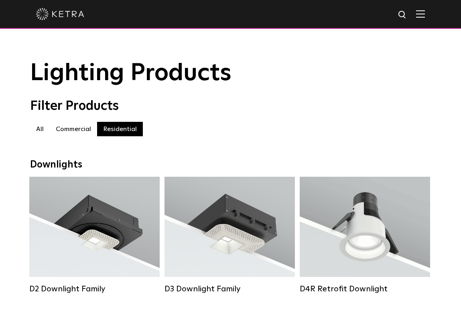 The height and width of the screenshot is (315, 461). What do you see at coordinates (230, 236) in the screenshot?
I see `a: D3 Downlight Family Lumen Output:700 / 900 / 1100Colors:White / Black / Silver / Bronze / Paintab...` at bounding box center [230, 236].